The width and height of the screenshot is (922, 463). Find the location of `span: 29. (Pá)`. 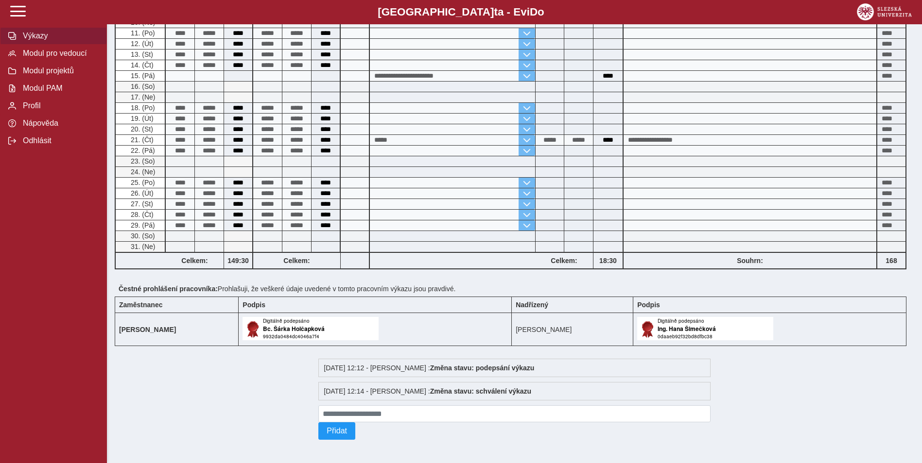

span: 29. (Pá) is located at coordinates (142, 225).